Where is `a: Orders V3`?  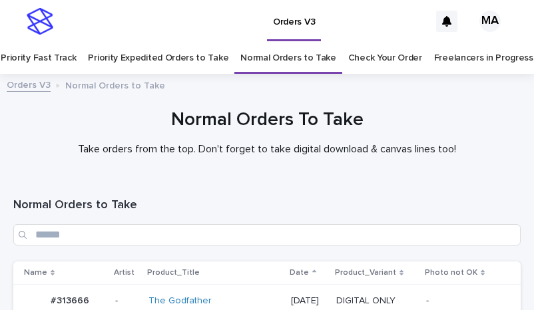
a: Orders V3 is located at coordinates (29, 84).